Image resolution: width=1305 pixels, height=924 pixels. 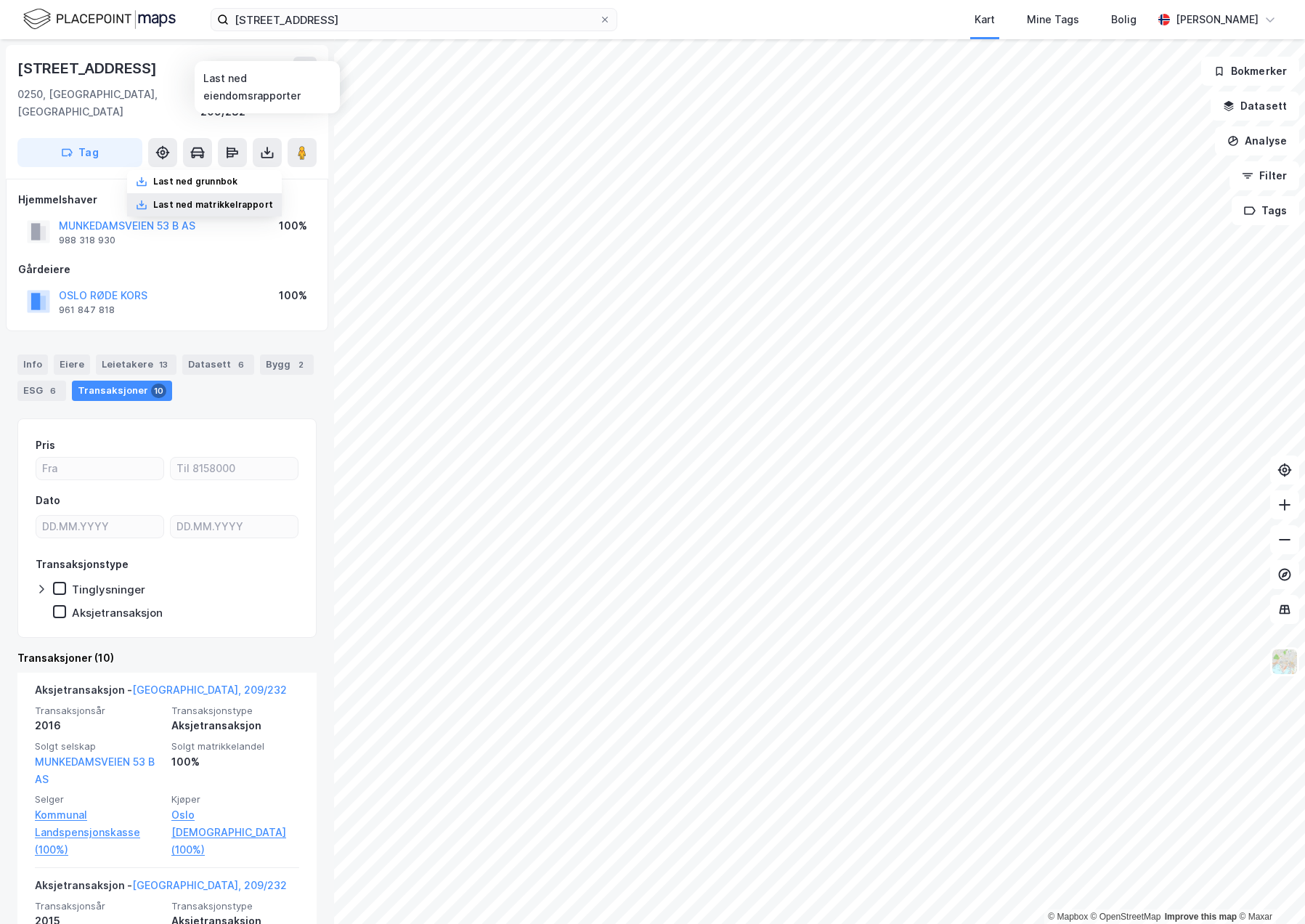 What do you see at coordinates (167, 200) in the screenshot?
I see `div: Hjemmelshaver` at bounding box center [167, 200].